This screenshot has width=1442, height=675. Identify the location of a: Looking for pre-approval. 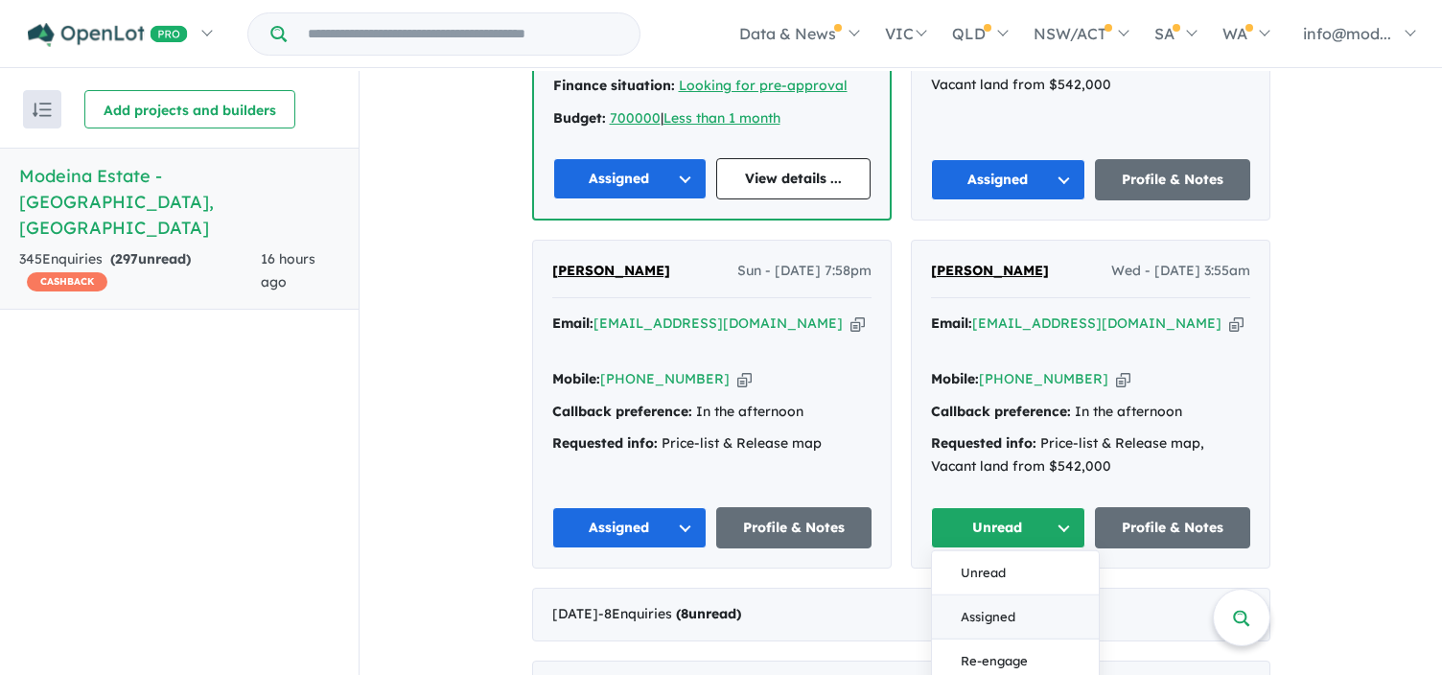
(763, 85).